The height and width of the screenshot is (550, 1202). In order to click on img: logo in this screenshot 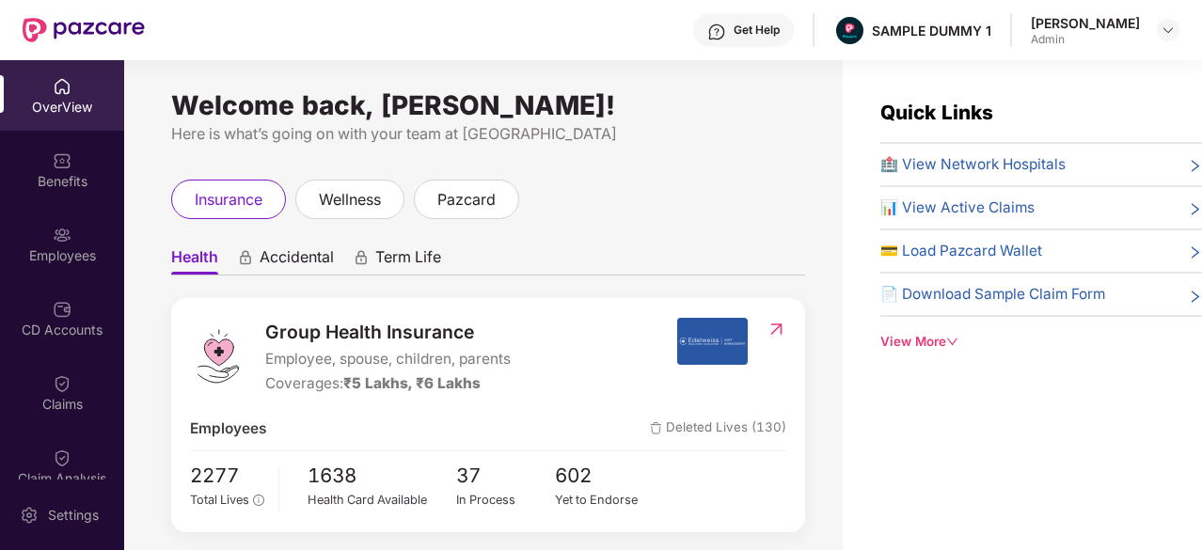, I will do `click(218, 356)`.